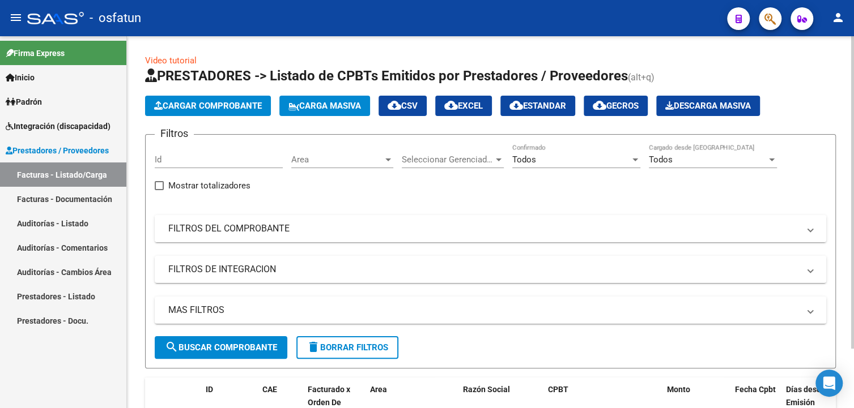  What do you see at coordinates (708, 106) in the screenshot?
I see `button: Descarga Masiva` at bounding box center [708, 106].